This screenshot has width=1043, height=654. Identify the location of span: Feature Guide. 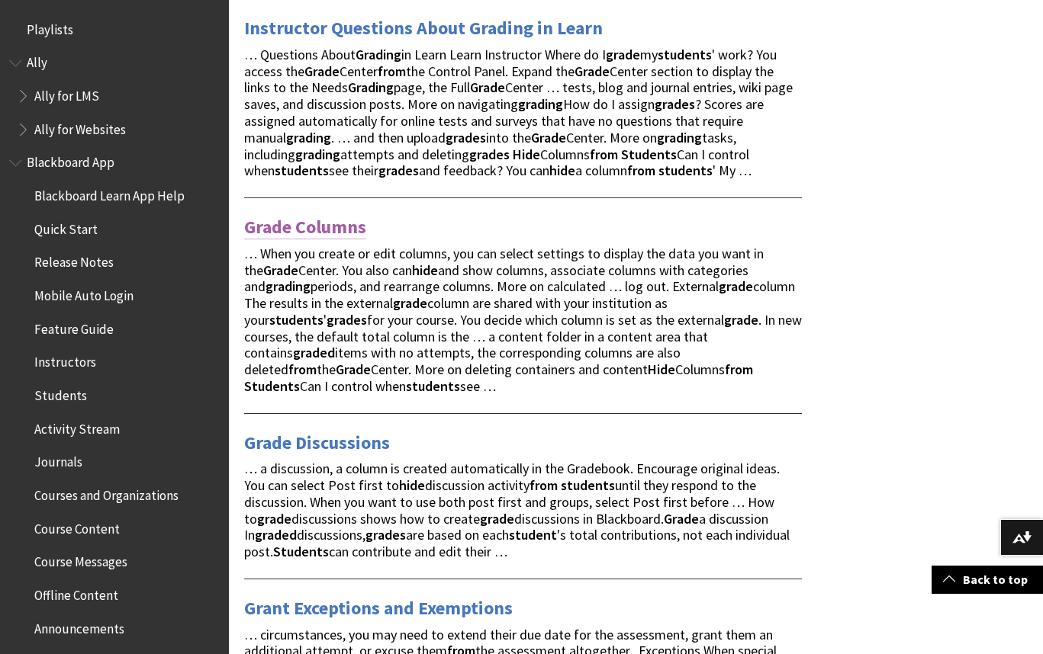
(74, 326).